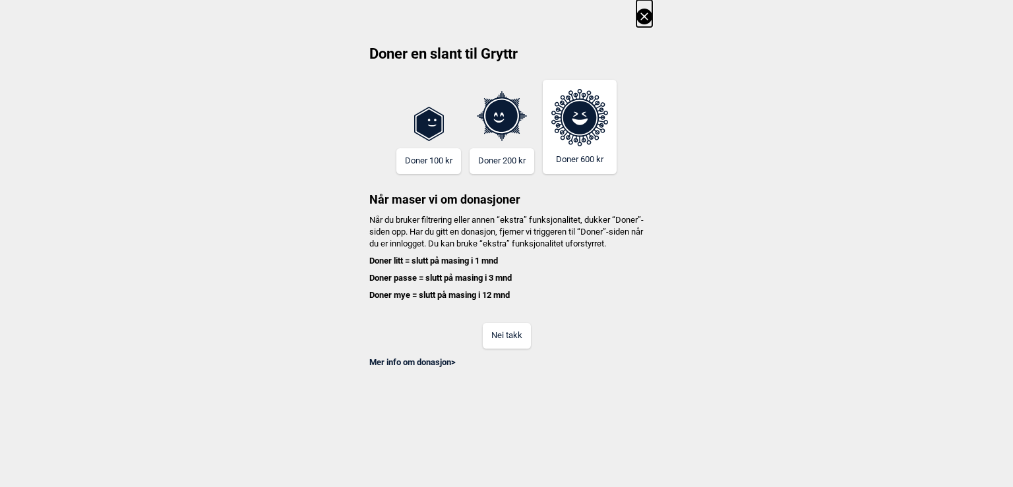  I want to click on button: Nei takk, so click(506, 336).